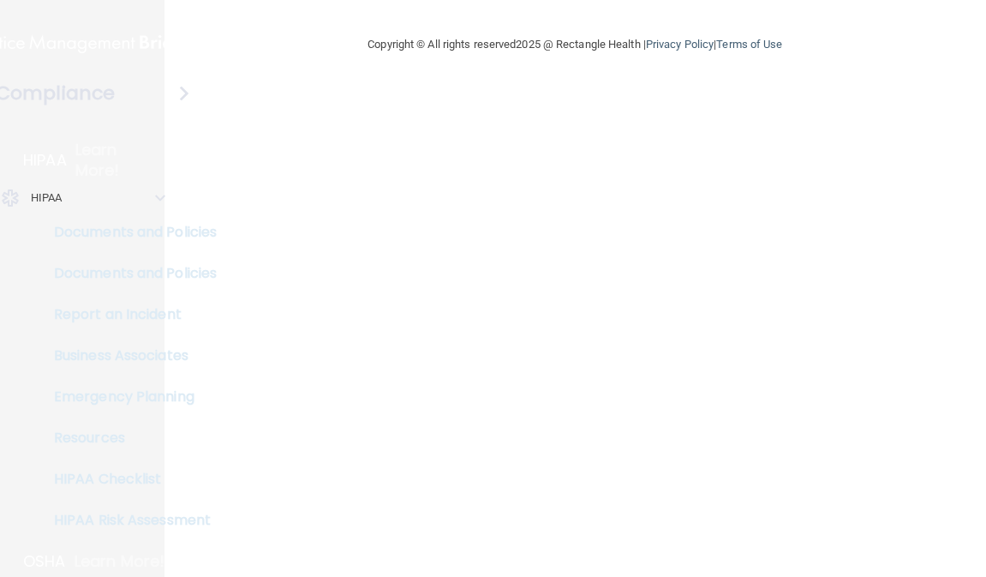 This screenshot has height=577, width=986. What do you see at coordinates (45, 561) in the screenshot?
I see `p: OSHA` at bounding box center [45, 561].